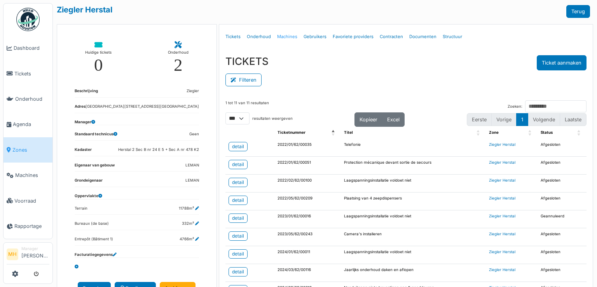  I want to click on td: 2022/02/62/00100, so click(307, 183).